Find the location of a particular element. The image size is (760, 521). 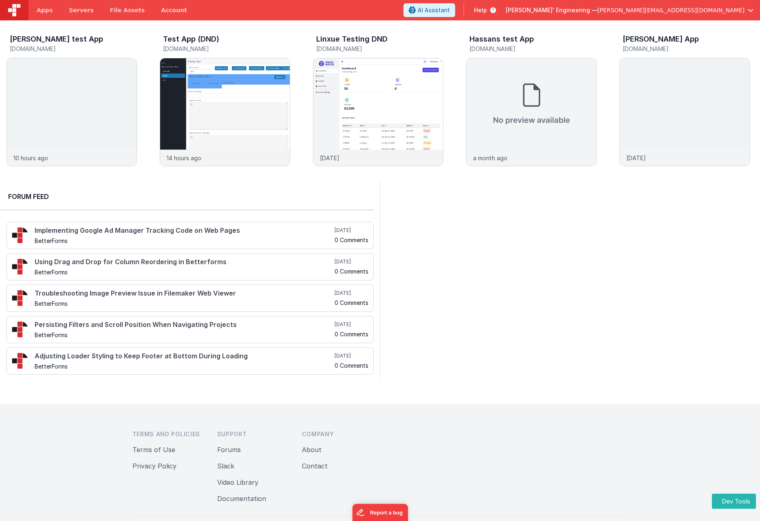

h4: Using Drag and Drop for Column Reordering in Betterforms is located at coordinates (184, 262).